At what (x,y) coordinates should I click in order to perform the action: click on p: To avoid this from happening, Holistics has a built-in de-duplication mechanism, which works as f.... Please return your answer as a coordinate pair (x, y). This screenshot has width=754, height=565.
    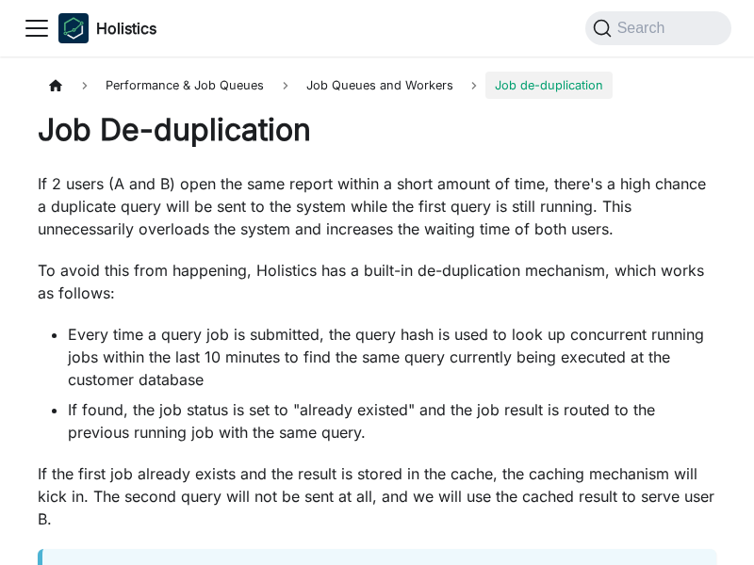
    Looking at the image, I should click on (377, 282).